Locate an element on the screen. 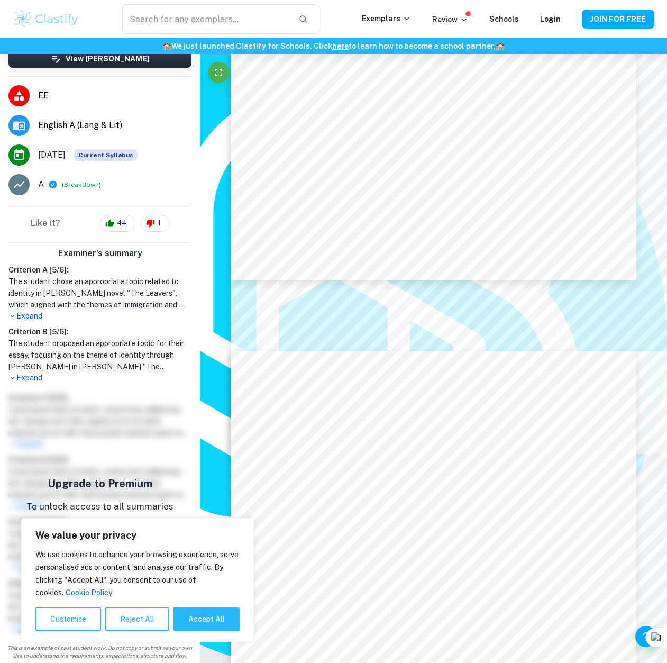  a: Schools is located at coordinates (504, 19).